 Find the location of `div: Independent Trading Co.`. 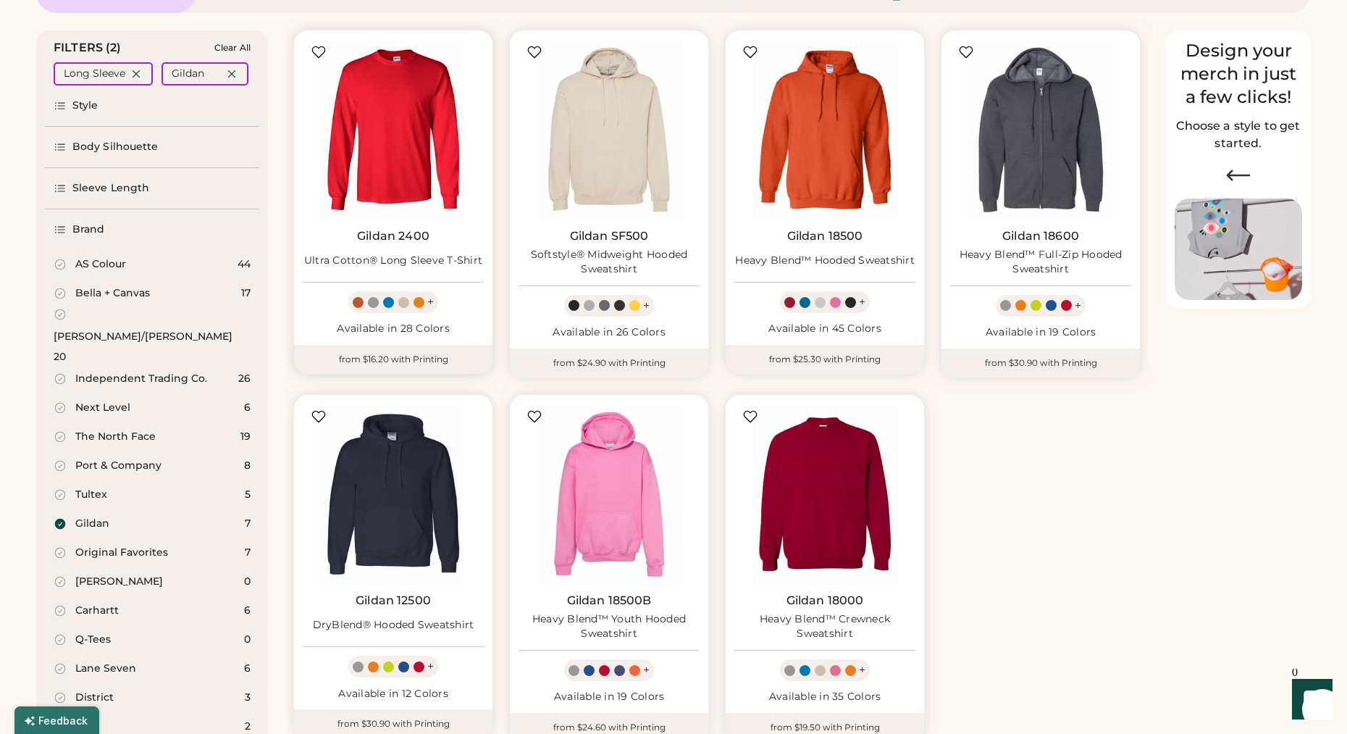

div: Independent Trading Co. is located at coordinates (141, 379).